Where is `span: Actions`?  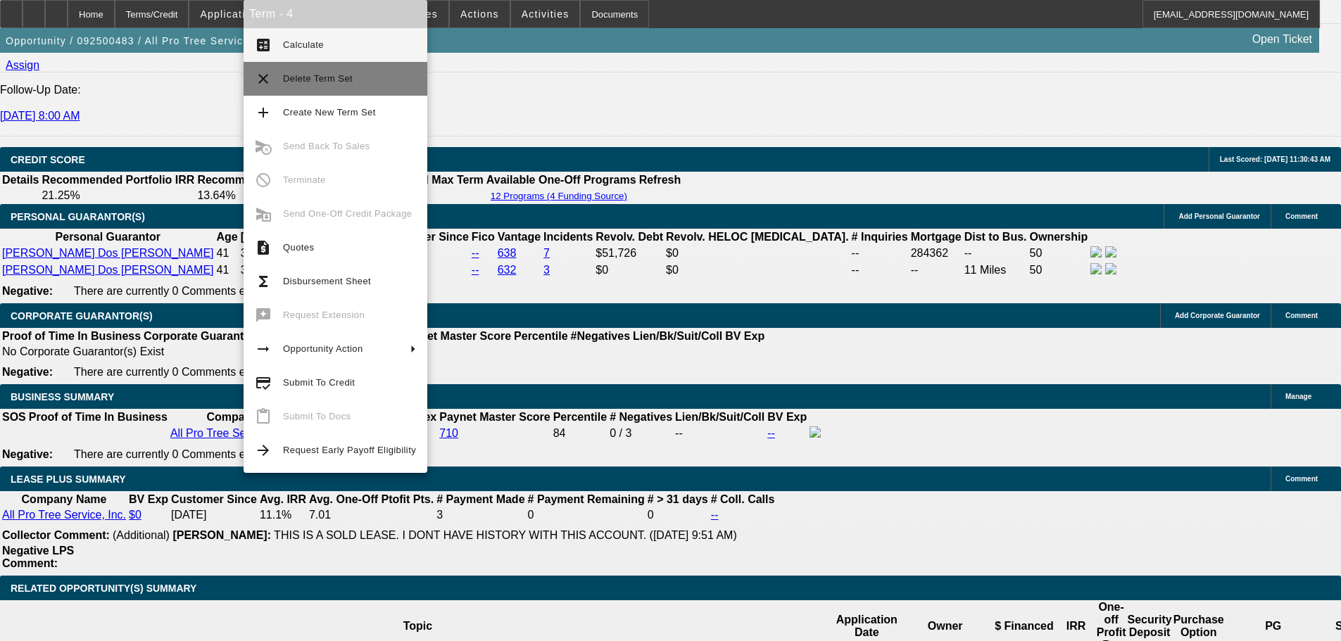 span: Actions is located at coordinates (479, 14).